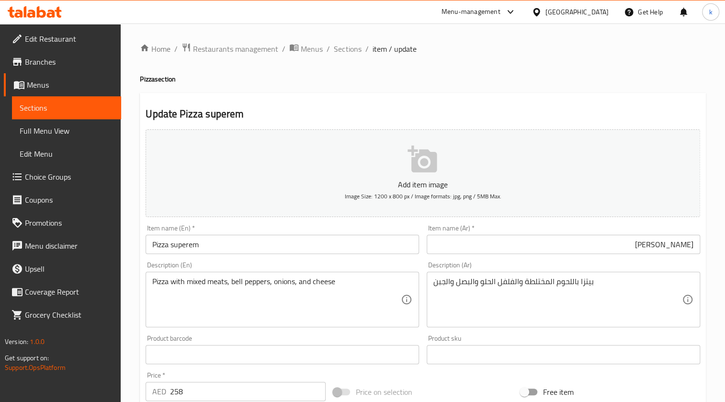  What do you see at coordinates (423, 79) in the screenshot?
I see `h4: Pizza section` at bounding box center [423, 79].